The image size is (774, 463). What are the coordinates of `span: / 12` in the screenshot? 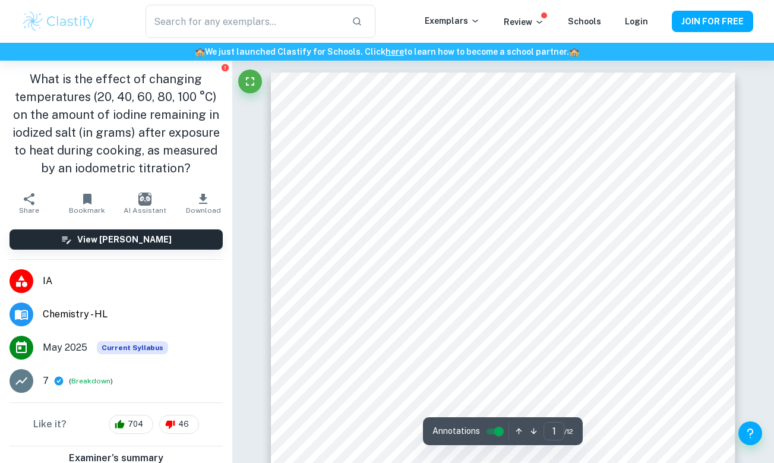 It's located at (568, 431).